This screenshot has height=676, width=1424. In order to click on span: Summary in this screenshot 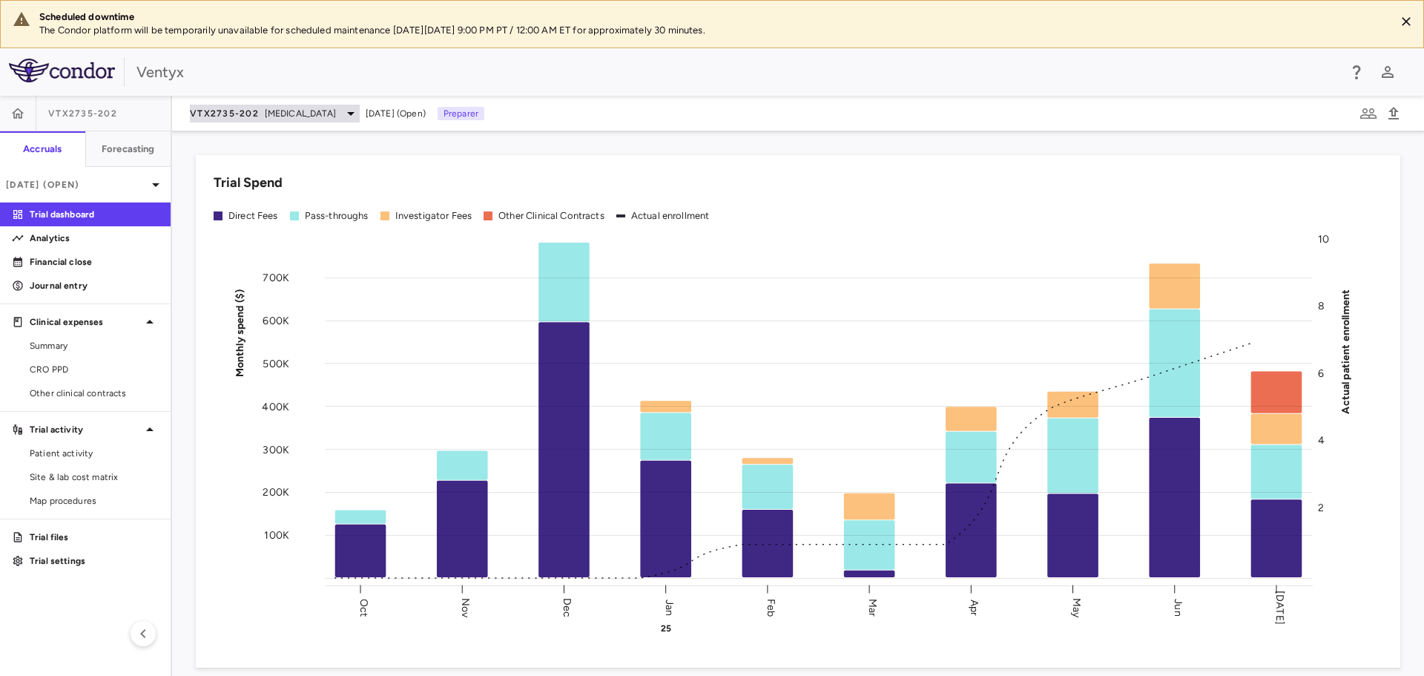, I will do `click(94, 346)`.